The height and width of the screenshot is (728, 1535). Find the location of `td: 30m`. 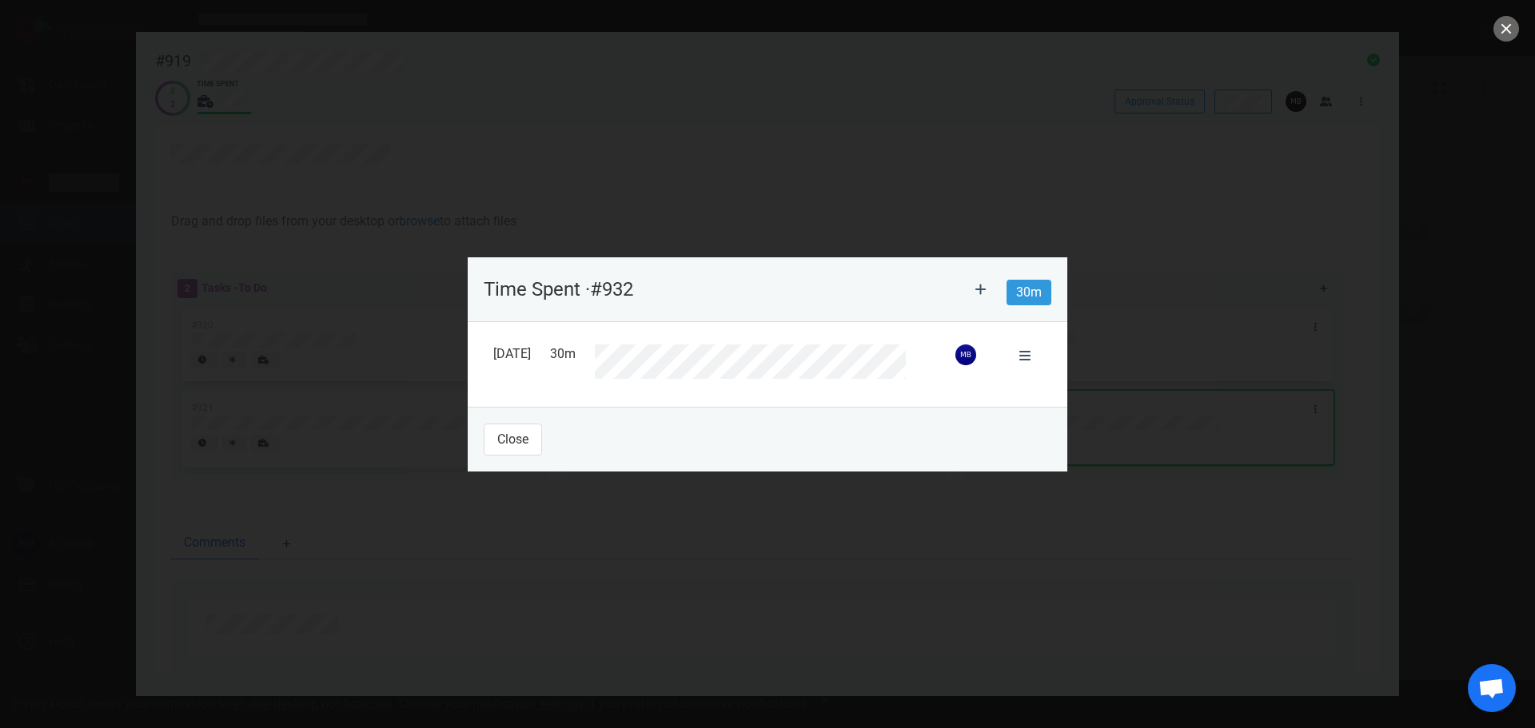

td: 30m is located at coordinates (563, 364).